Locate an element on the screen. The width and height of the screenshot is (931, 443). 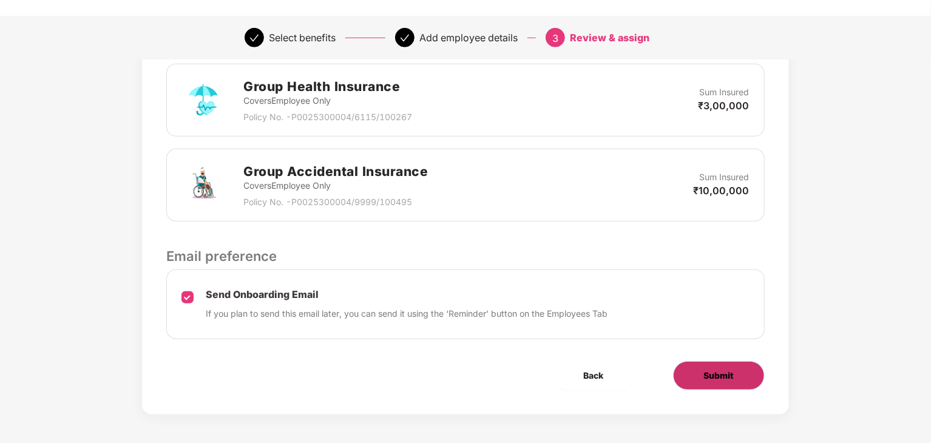
img: svg+xml;base64,PHN2ZyB4bWxucz0iaHR0cDovL3d3dy53My5vcmcvMjAwMC9zdmciIHdpZHRoPSIzMCIgaGVpZ2h0PSIzMC... is located at coordinates (21, 22).